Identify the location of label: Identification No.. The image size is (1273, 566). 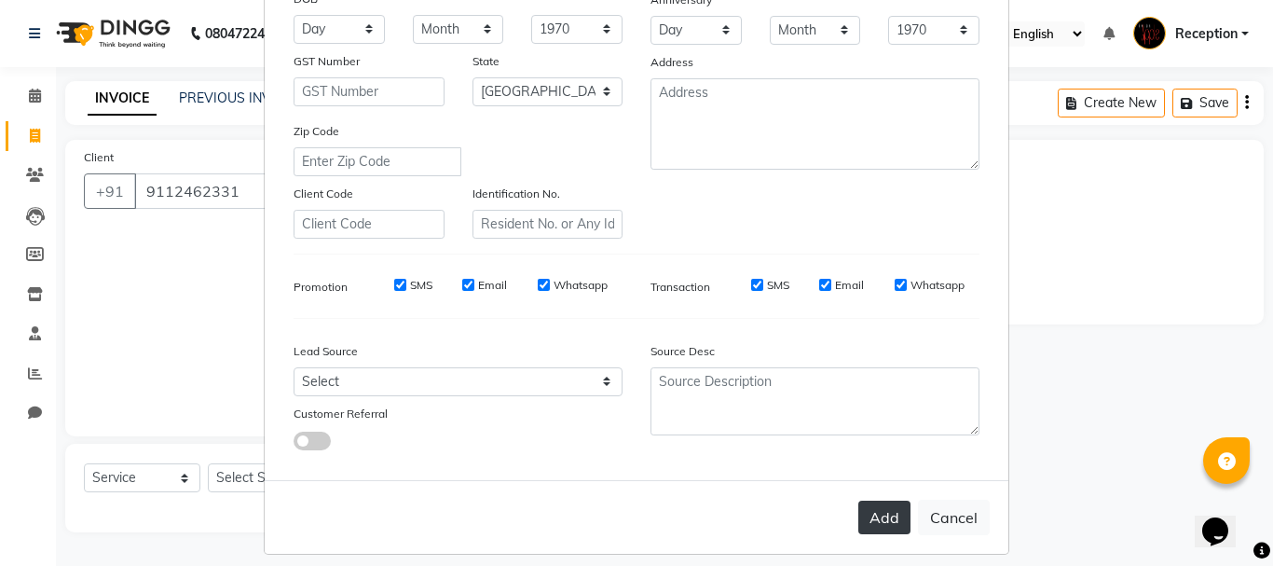
(516, 194).